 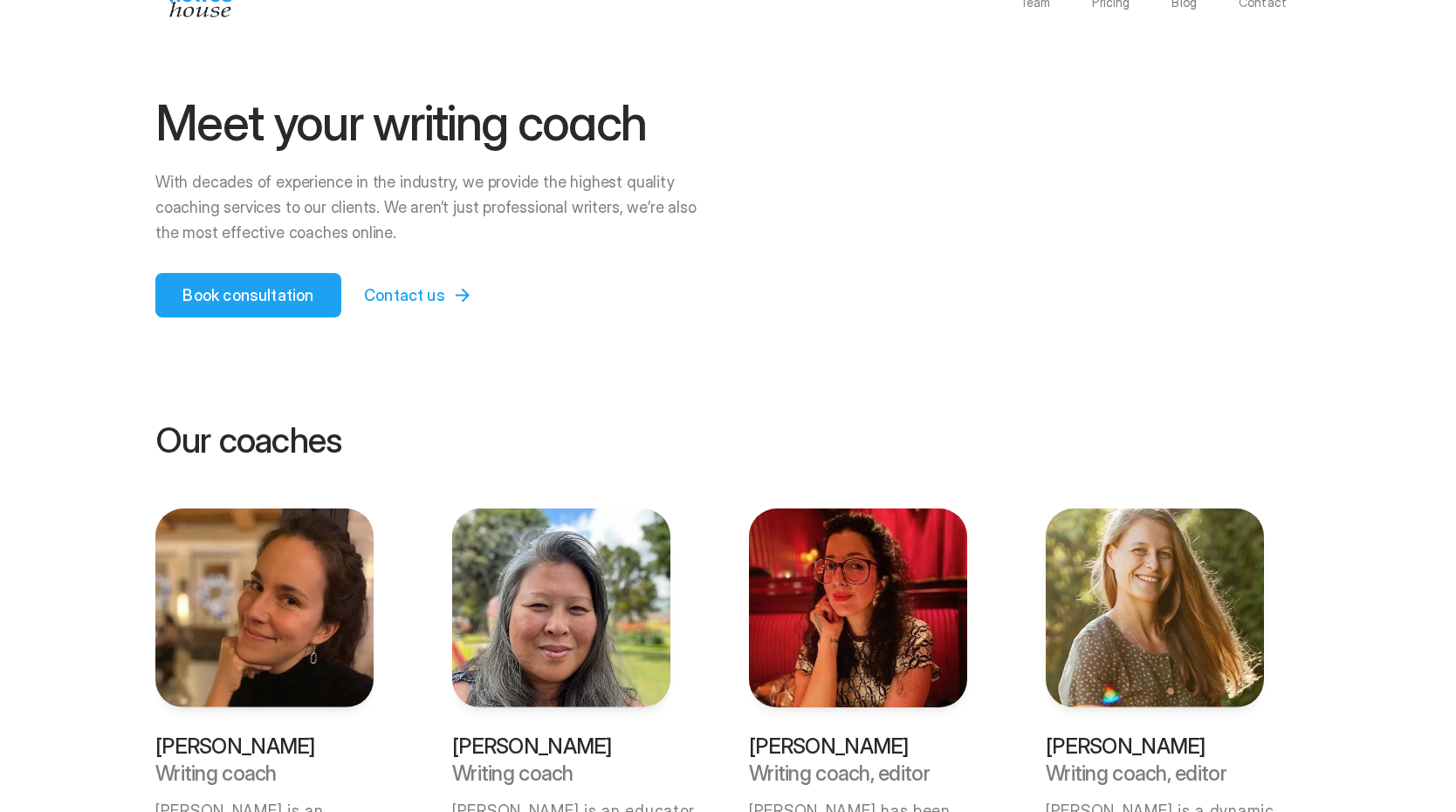 I want to click on p: Our coaches, so click(x=728, y=441).